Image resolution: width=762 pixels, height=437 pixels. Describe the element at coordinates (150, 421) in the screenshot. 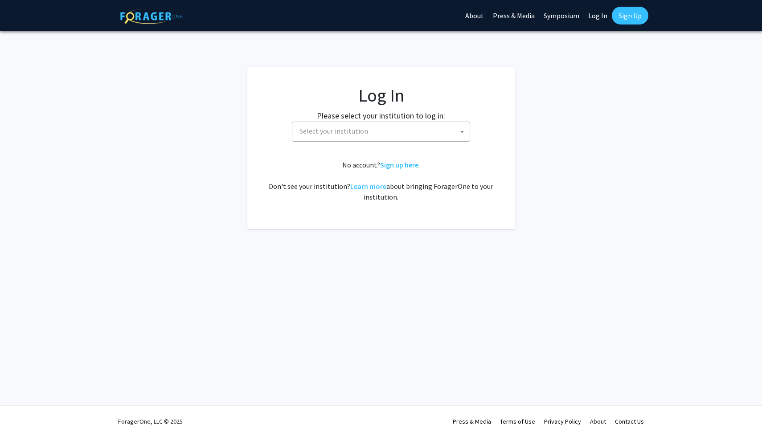

I see `div: ForagerOne, LLC © 2025` at that location.